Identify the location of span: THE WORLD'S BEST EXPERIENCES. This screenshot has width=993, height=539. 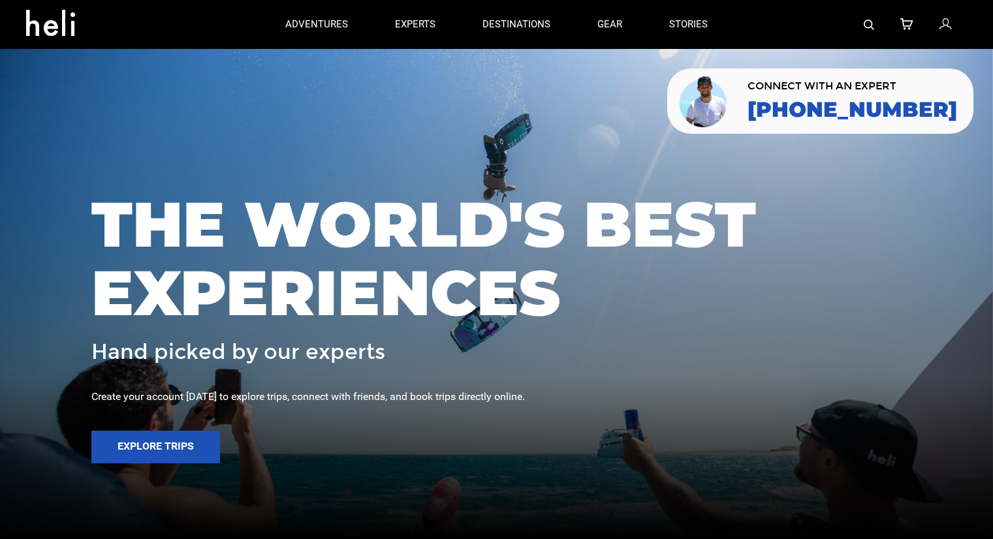
(496, 258).